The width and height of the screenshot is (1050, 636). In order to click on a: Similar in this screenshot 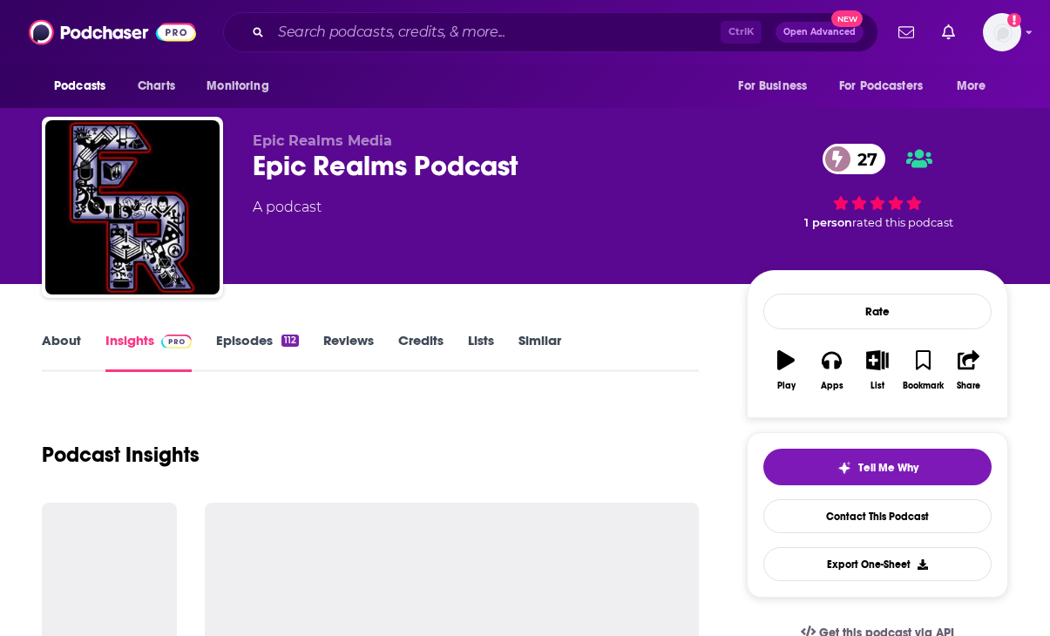, I will do `click(539, 352)`.